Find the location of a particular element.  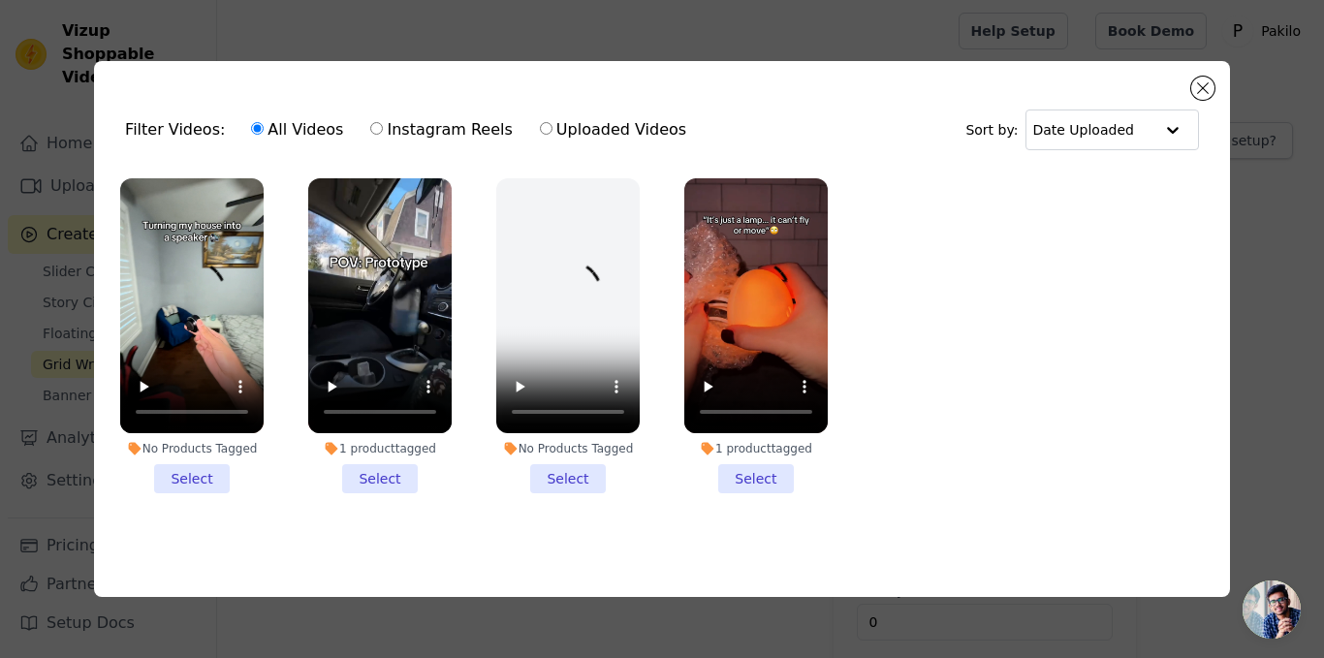

button: Close modal is located at coordinates (1203, 88).